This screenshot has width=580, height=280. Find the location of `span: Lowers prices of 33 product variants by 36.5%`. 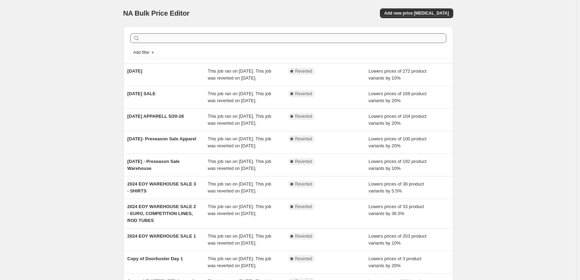

span: Lowers prices of 33 product variants by 36.5% is located at coordinates (396, 210).